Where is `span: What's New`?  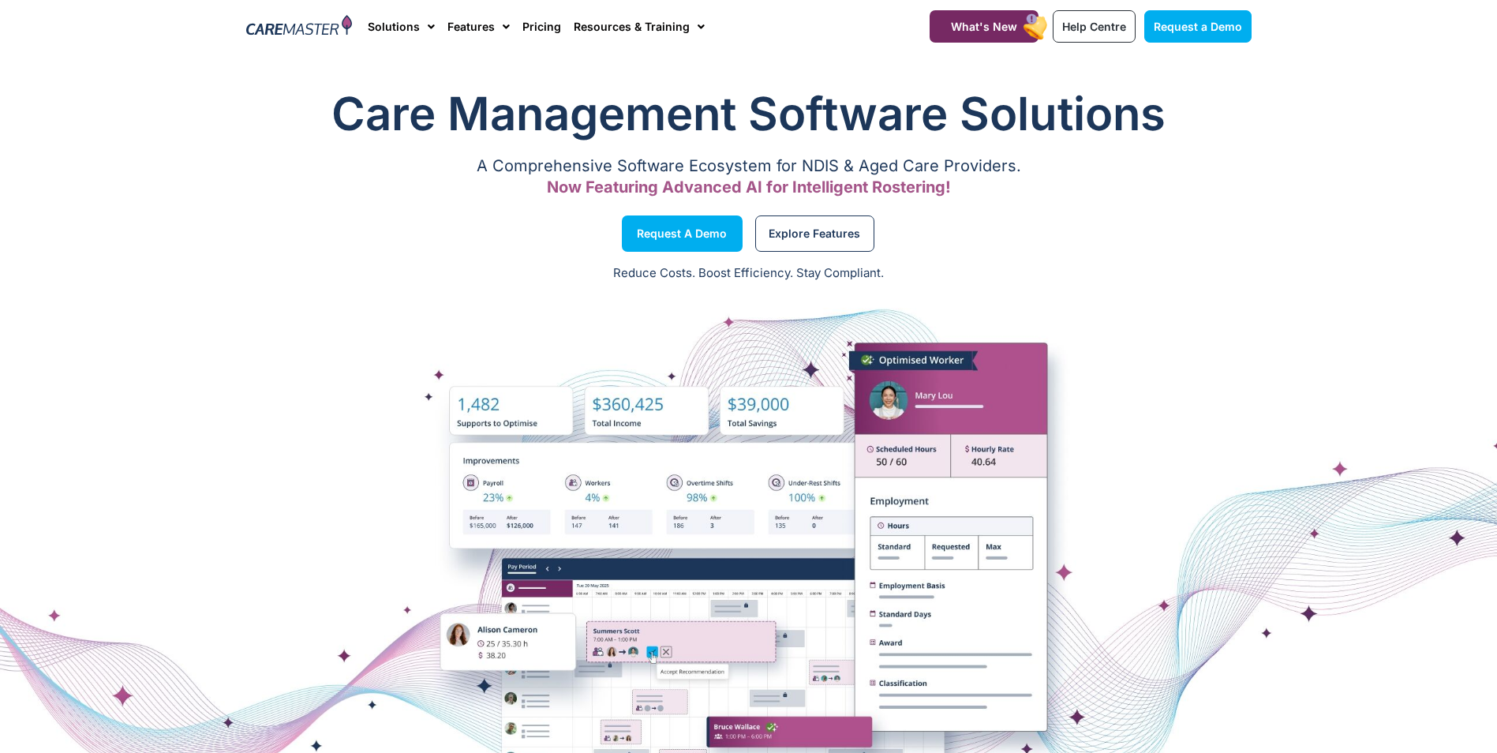
span: What's New is located at coordinates (984, 26).